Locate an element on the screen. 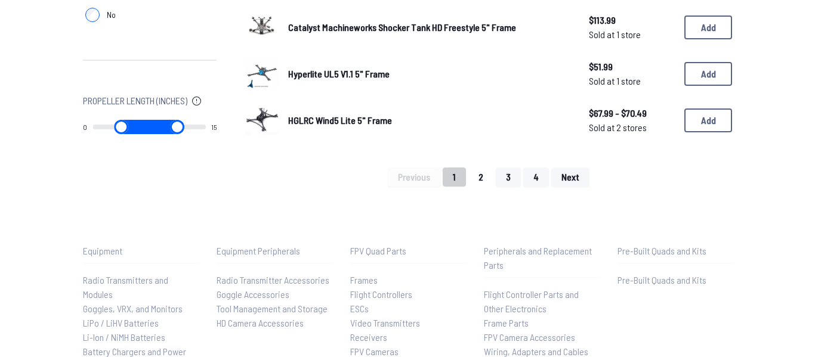 This screenshot has width=815, height=357. span: HD Camera Accessories is located at coordinates (260, 323).